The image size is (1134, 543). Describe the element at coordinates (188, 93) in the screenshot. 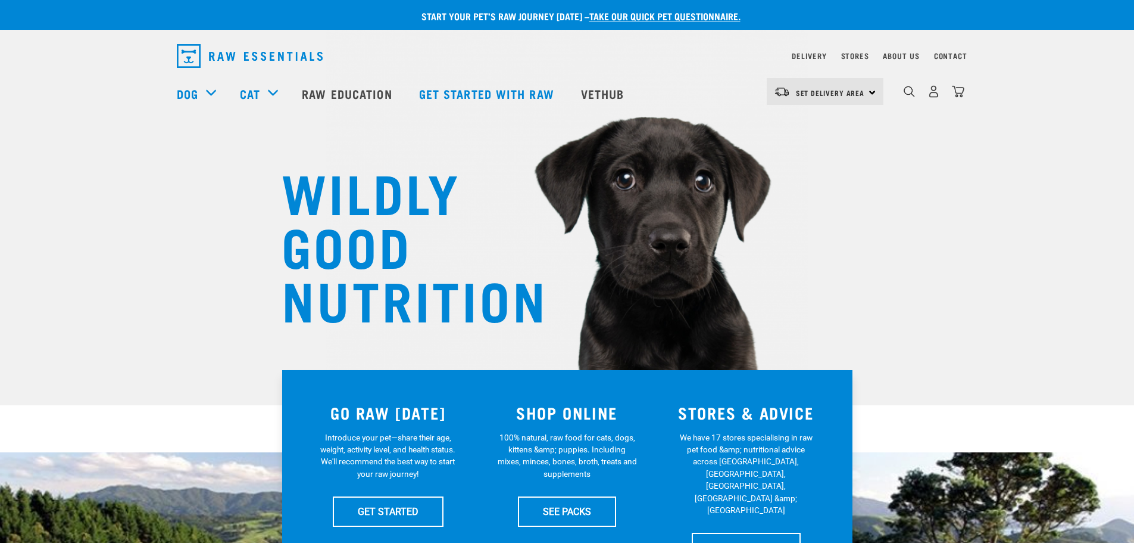

I see `a: Dog` at that location.